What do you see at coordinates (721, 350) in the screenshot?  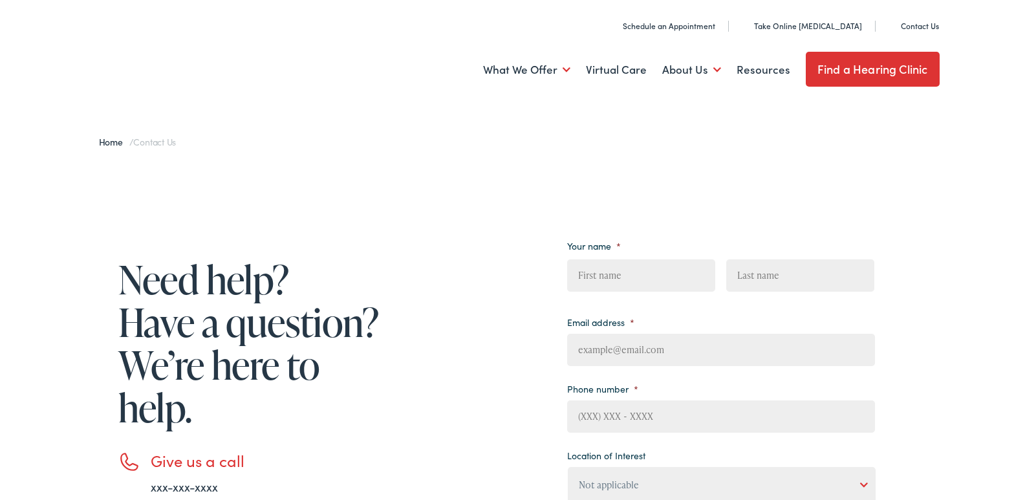 I see `input: example@email.com` at bounding box center [721, 350].